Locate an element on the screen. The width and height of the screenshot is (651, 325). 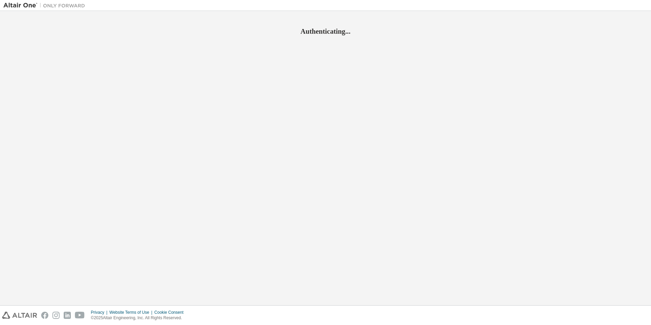
img: Altair One is located at coordinates (46, 5).